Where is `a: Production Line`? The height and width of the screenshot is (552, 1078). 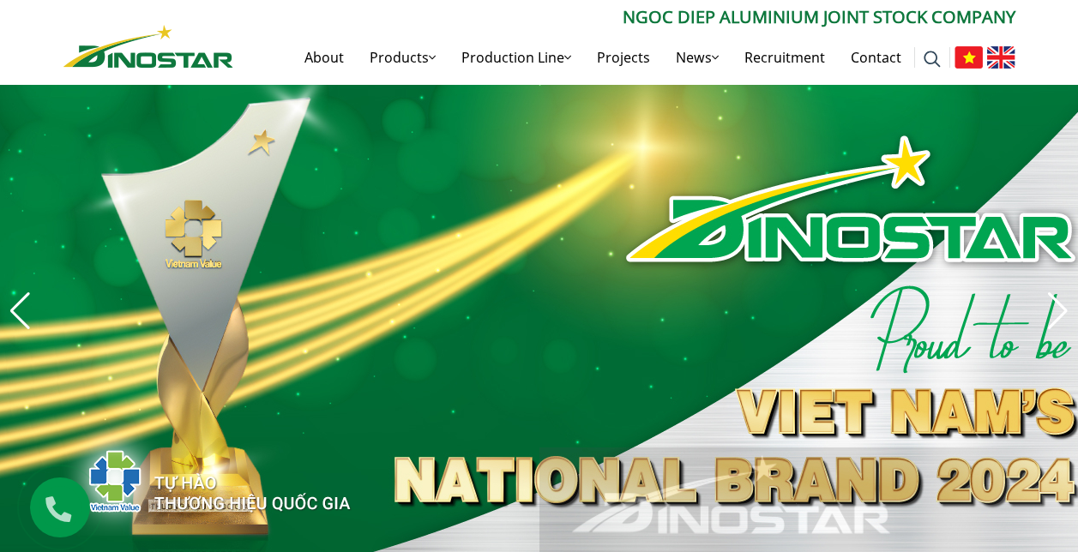
a: Production Line is located at coordinates (516, 57).